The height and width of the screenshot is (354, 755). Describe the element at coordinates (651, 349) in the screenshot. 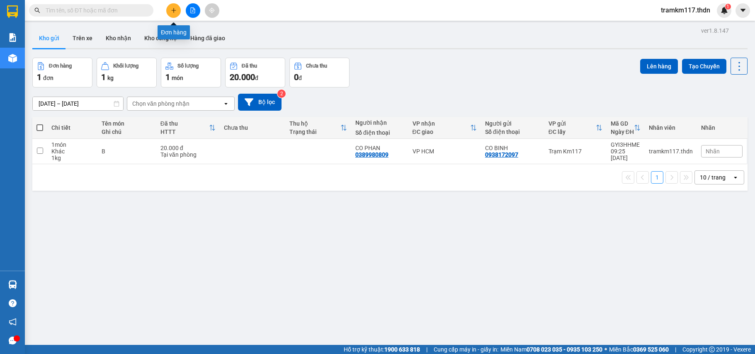

I see `strong: 0369 525 060` at that location.